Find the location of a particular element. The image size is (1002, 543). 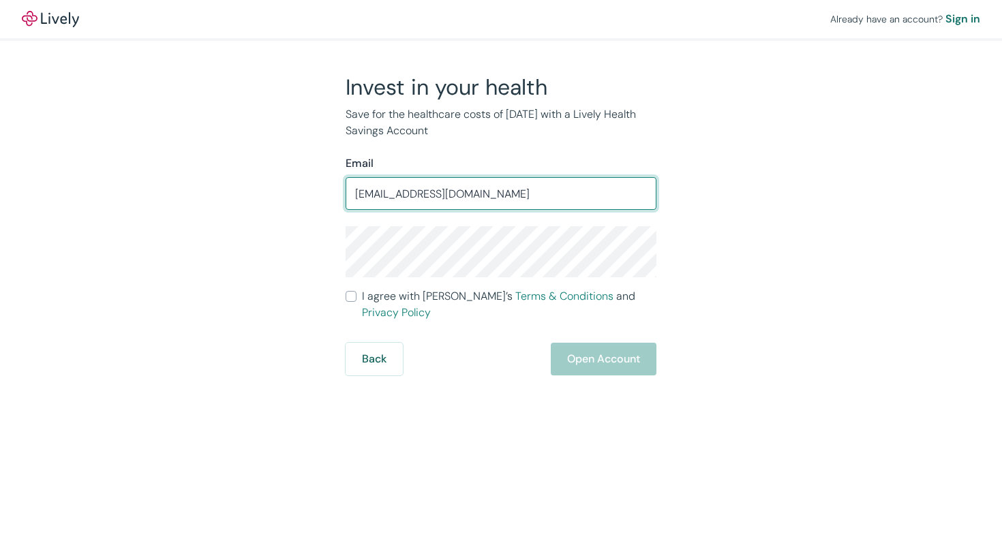

button: Back is located at coordinates (374, 359).